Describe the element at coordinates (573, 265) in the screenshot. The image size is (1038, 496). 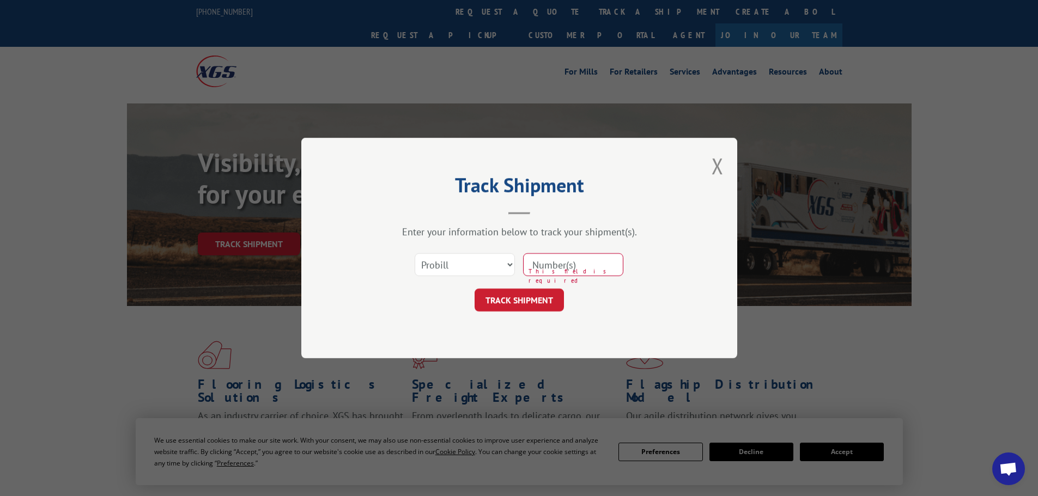
I see `input: Number(s)` at that location.